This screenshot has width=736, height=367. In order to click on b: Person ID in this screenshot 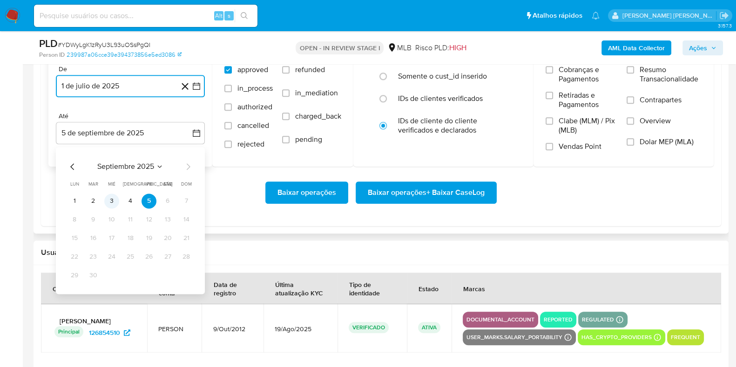, I will do `click(52, 55)`.